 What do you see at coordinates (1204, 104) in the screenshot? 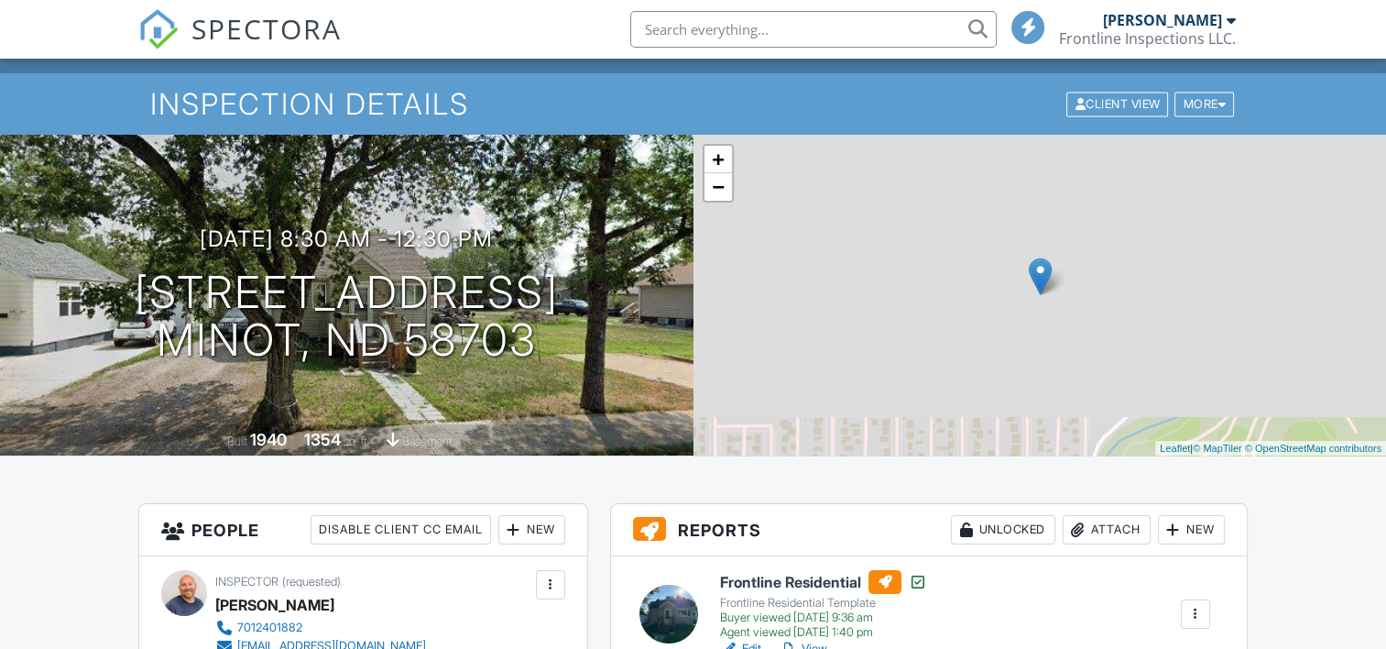
I see `div: More` at bounding box center [1204, 104].